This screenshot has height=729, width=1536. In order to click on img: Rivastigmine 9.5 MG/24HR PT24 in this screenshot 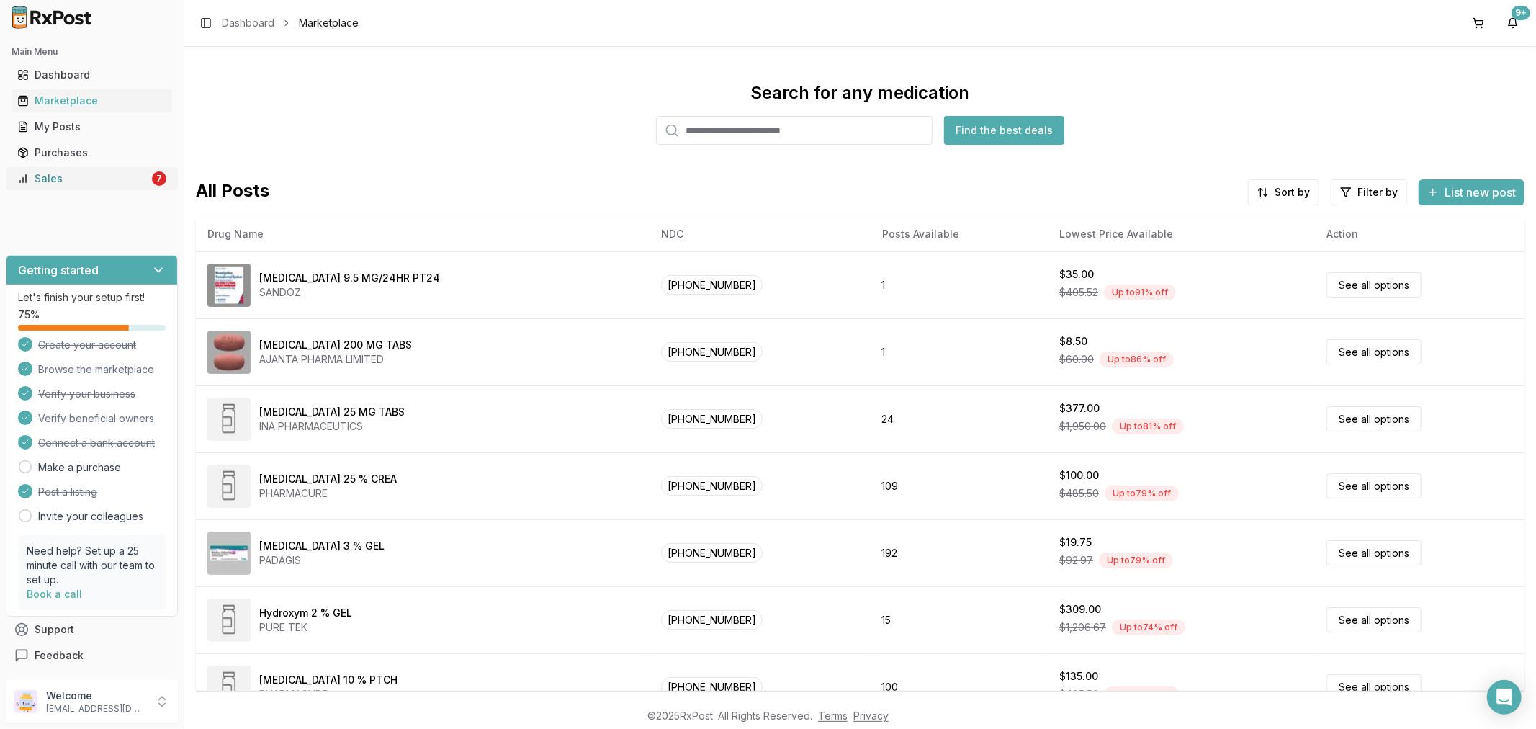, I will do `click(229, 285)`.